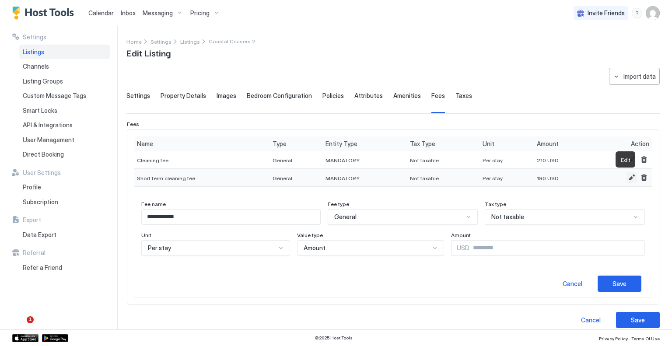 The width and height of the screenshot is (672, 346). Describe the element at coordinates (422, 144) in the screenshot. I see `span: Tax Type` at that location.